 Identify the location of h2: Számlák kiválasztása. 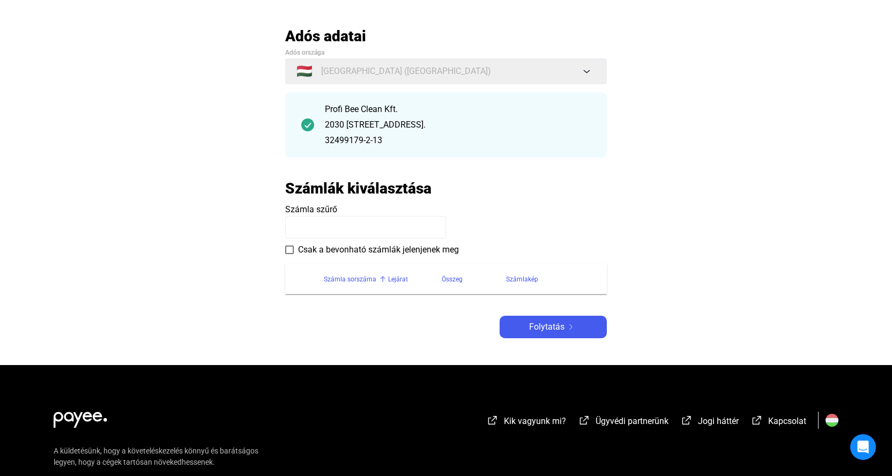
(358, 188).